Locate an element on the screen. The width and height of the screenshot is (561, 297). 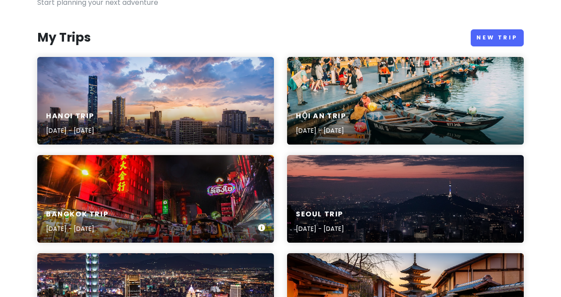
h6: Bangkok Trip is located at coordinates (77, 214).